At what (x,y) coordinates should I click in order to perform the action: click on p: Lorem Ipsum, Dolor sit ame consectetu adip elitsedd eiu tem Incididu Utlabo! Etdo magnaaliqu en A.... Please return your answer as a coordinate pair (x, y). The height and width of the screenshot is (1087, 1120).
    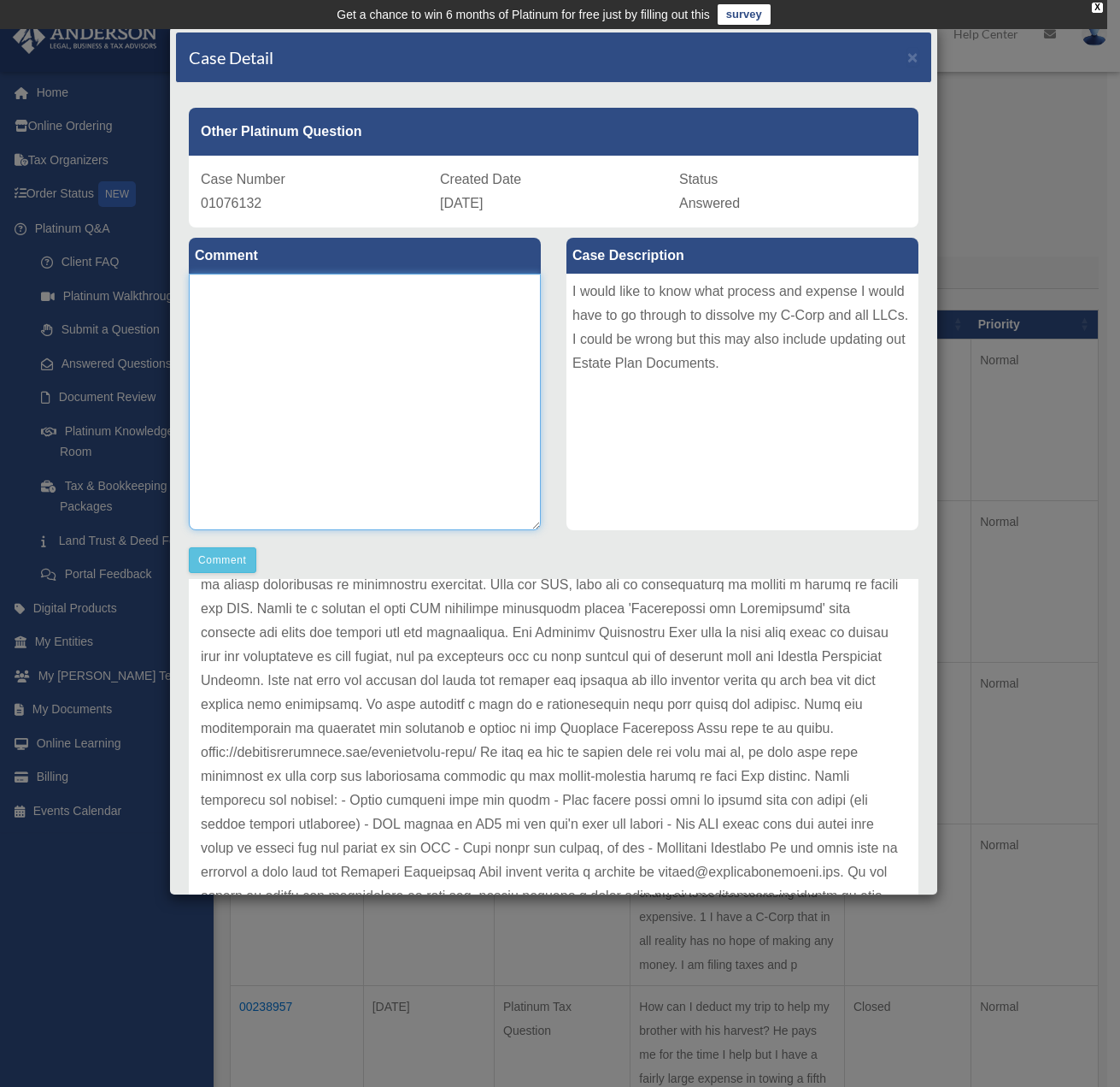
    Looking at the image, I should click on (554, 716).